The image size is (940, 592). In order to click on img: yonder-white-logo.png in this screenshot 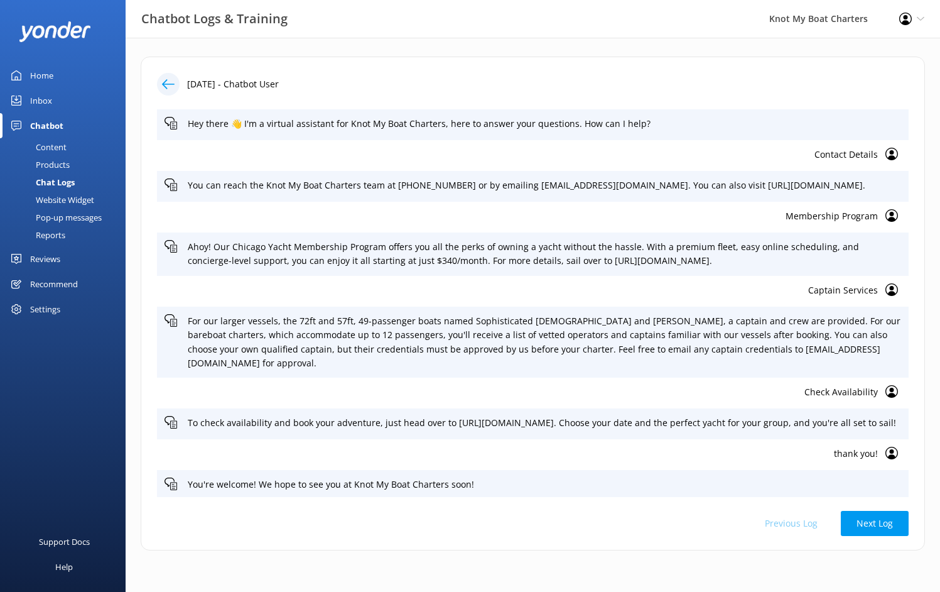, I will do `click(55, 31)`.